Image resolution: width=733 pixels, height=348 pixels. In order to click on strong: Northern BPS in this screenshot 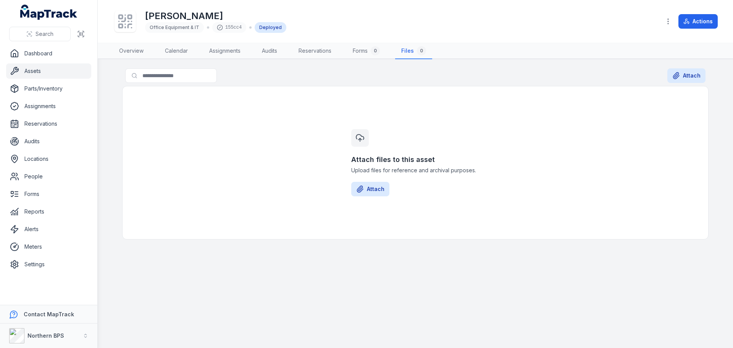, I will do `click(46, 335)`.